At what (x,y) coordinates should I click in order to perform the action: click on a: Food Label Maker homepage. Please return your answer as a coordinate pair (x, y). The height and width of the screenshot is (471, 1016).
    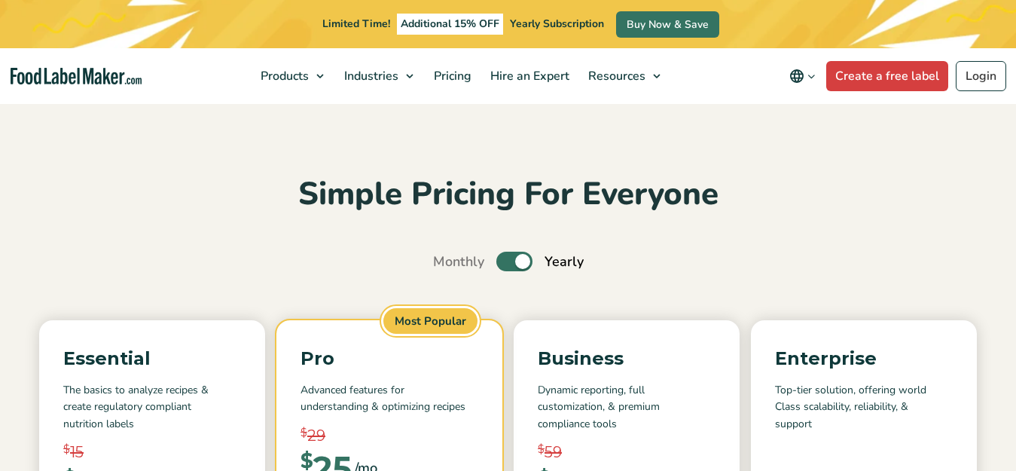
    Looking at the image, I should click on (76, 76).